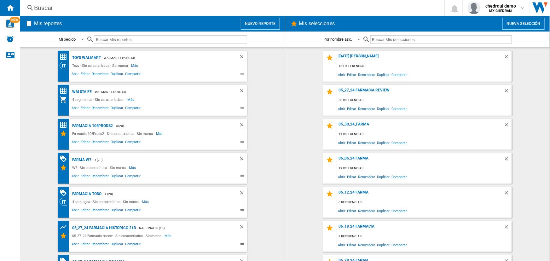 This screenshot has width=550, height=261. I want to click on input: Buscar Mis reportes, so click(171, 39).